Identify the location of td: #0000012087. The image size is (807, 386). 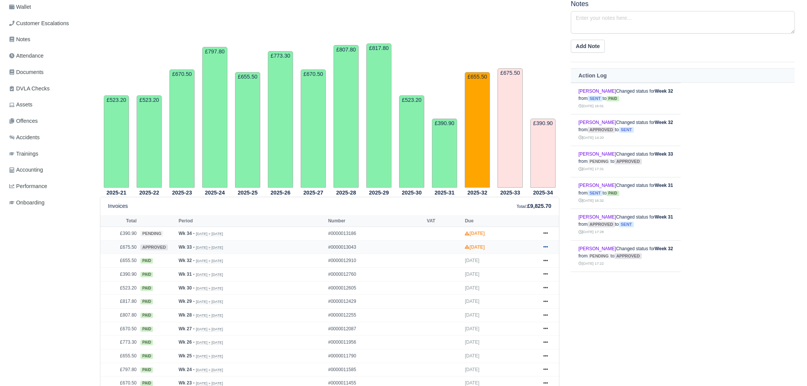
(375, 329).